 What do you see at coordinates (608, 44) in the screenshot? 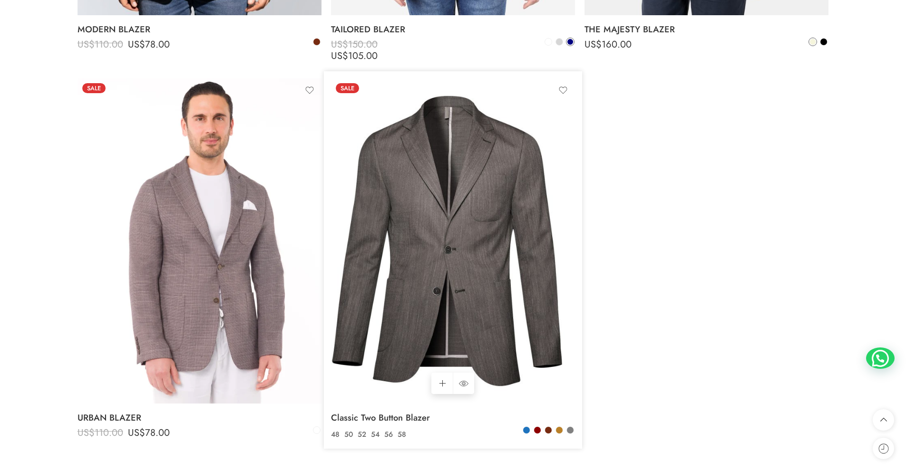
I see `bdi: 160.00` at bounding box center [608, 44].